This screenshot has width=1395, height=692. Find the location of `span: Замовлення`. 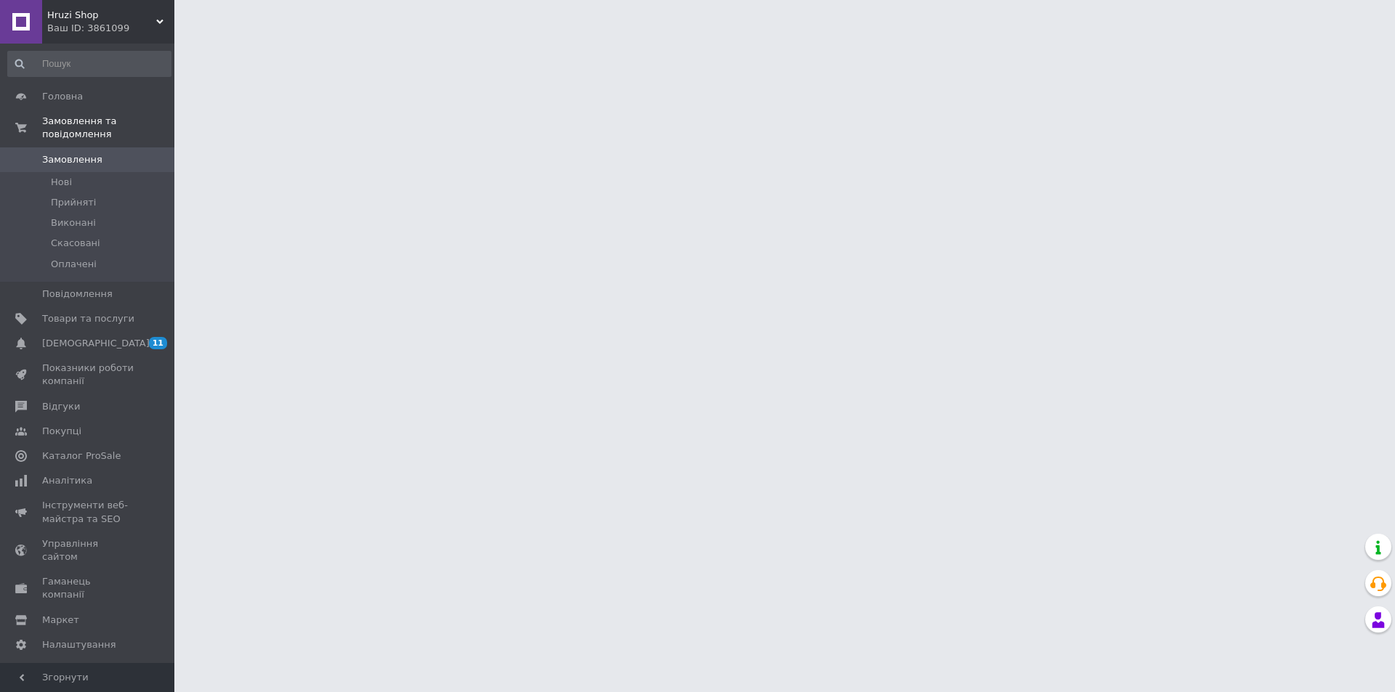

span: Замовлення is located at coordinates (72, 160).